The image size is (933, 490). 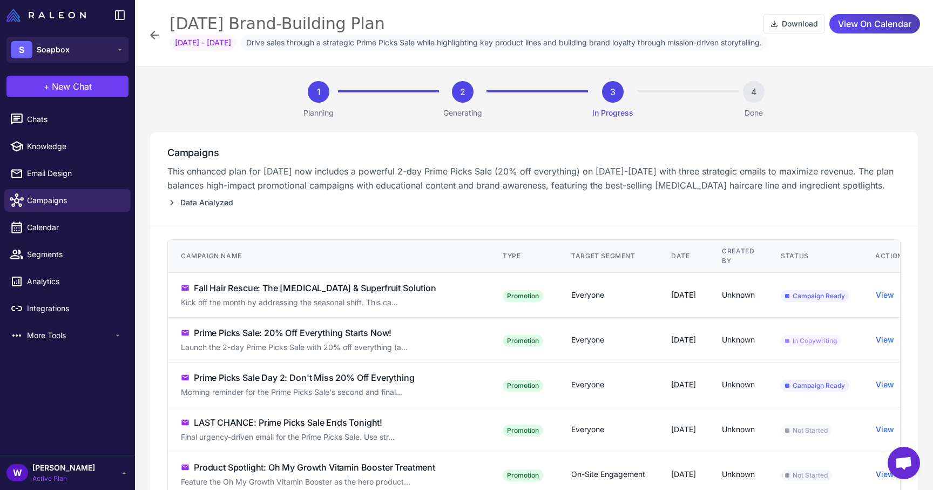 I want to click on button: Download, so click(x=794, y=24).